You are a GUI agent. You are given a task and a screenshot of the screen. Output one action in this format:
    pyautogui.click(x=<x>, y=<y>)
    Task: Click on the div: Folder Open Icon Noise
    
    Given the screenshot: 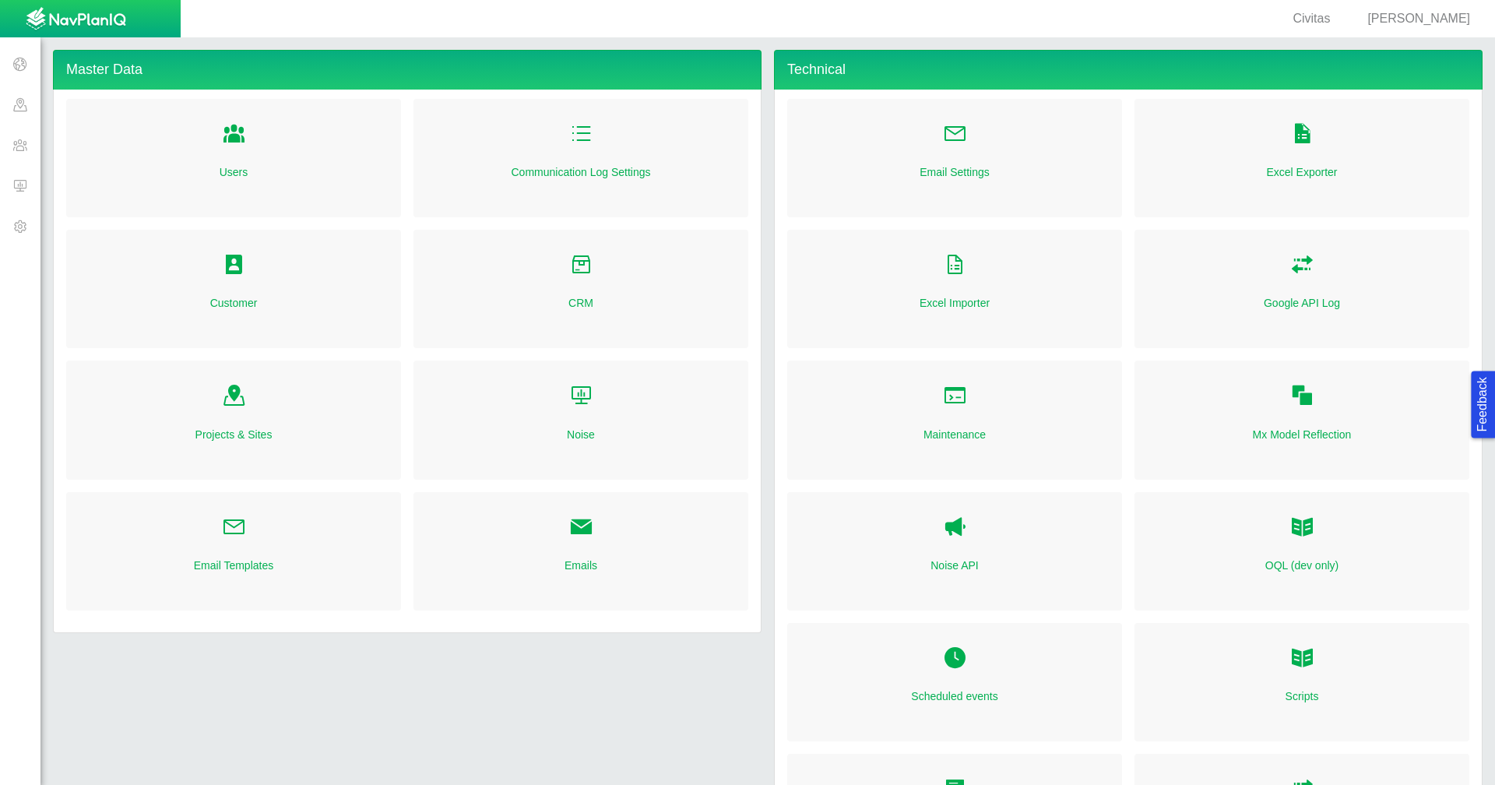 What is the action you would take?
    pyautogui.click(x=581, y=420)
    